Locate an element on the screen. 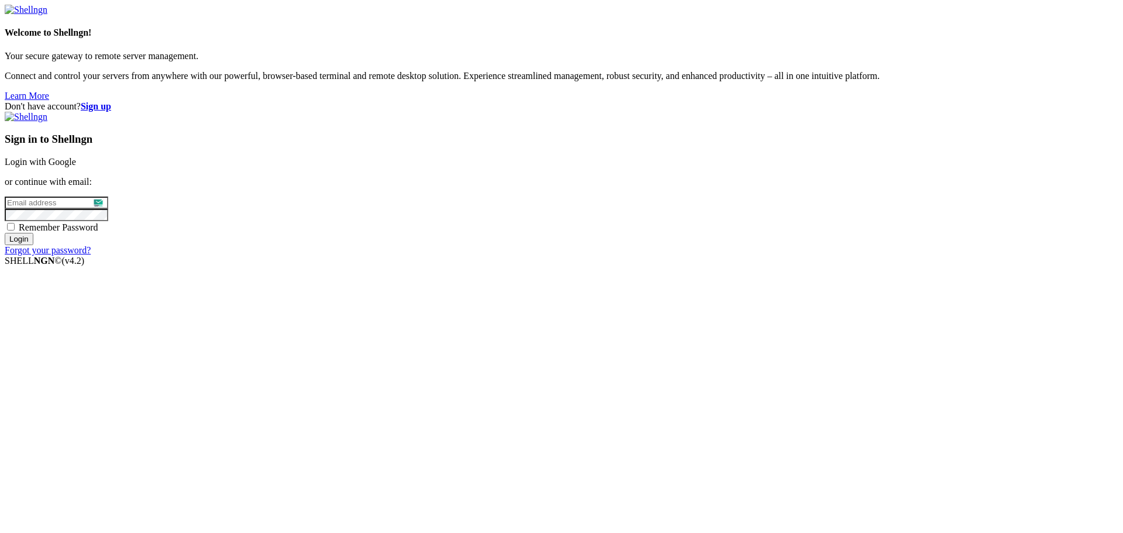  p: Connect and control your servers from anywhere with our powerful, browser-based terminal and remo... is located at coordinates (561, 76).